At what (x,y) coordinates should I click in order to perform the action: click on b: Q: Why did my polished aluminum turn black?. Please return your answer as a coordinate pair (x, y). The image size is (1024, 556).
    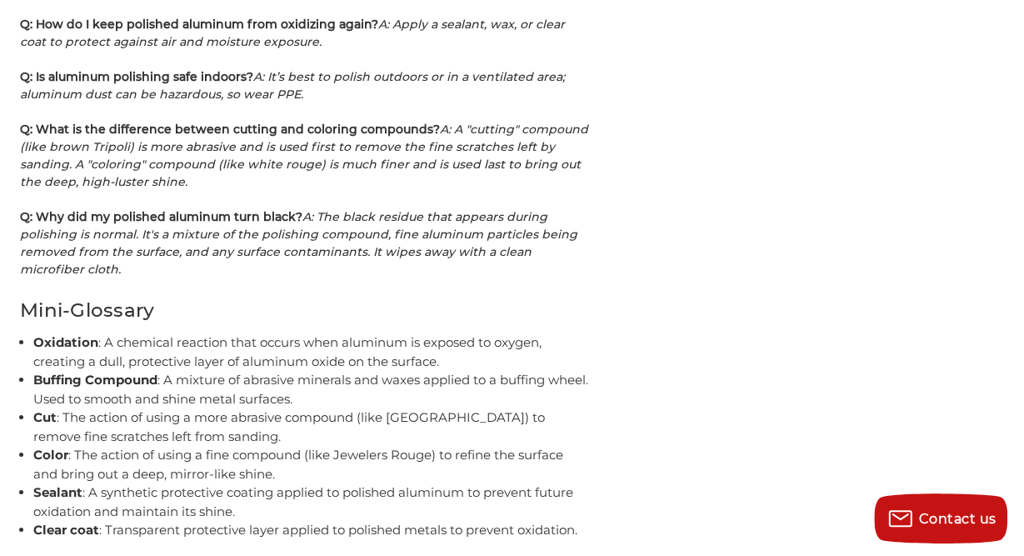
    Looking at the image, I should click on (161, 217).